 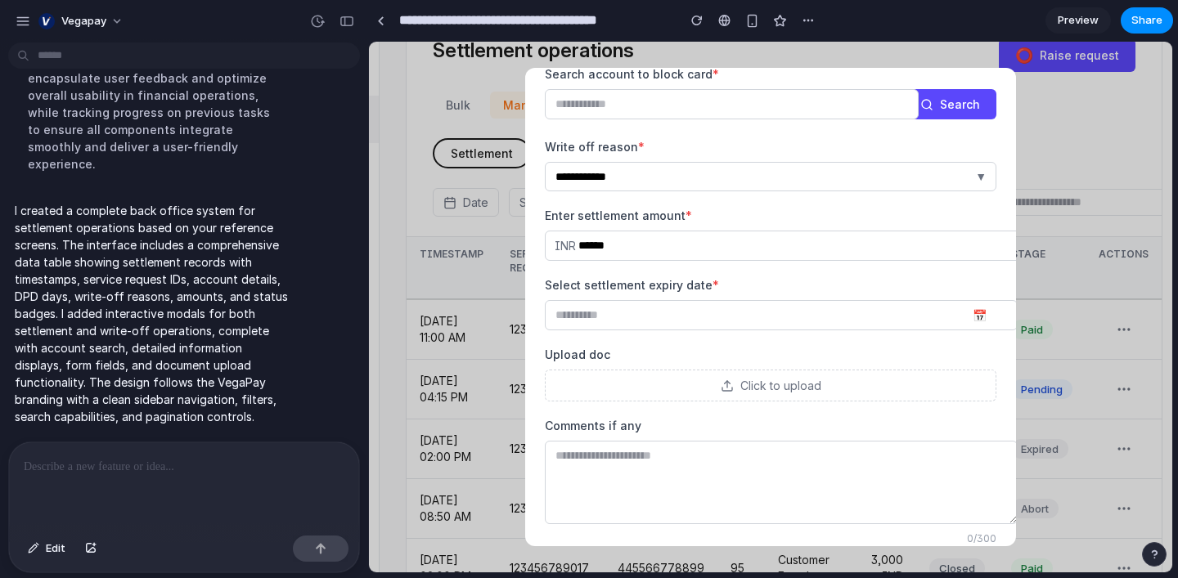 What do you see at coordinates (1147, 20) in the screenshot?
I see `span: Share` at bounding box center [1147, 20].